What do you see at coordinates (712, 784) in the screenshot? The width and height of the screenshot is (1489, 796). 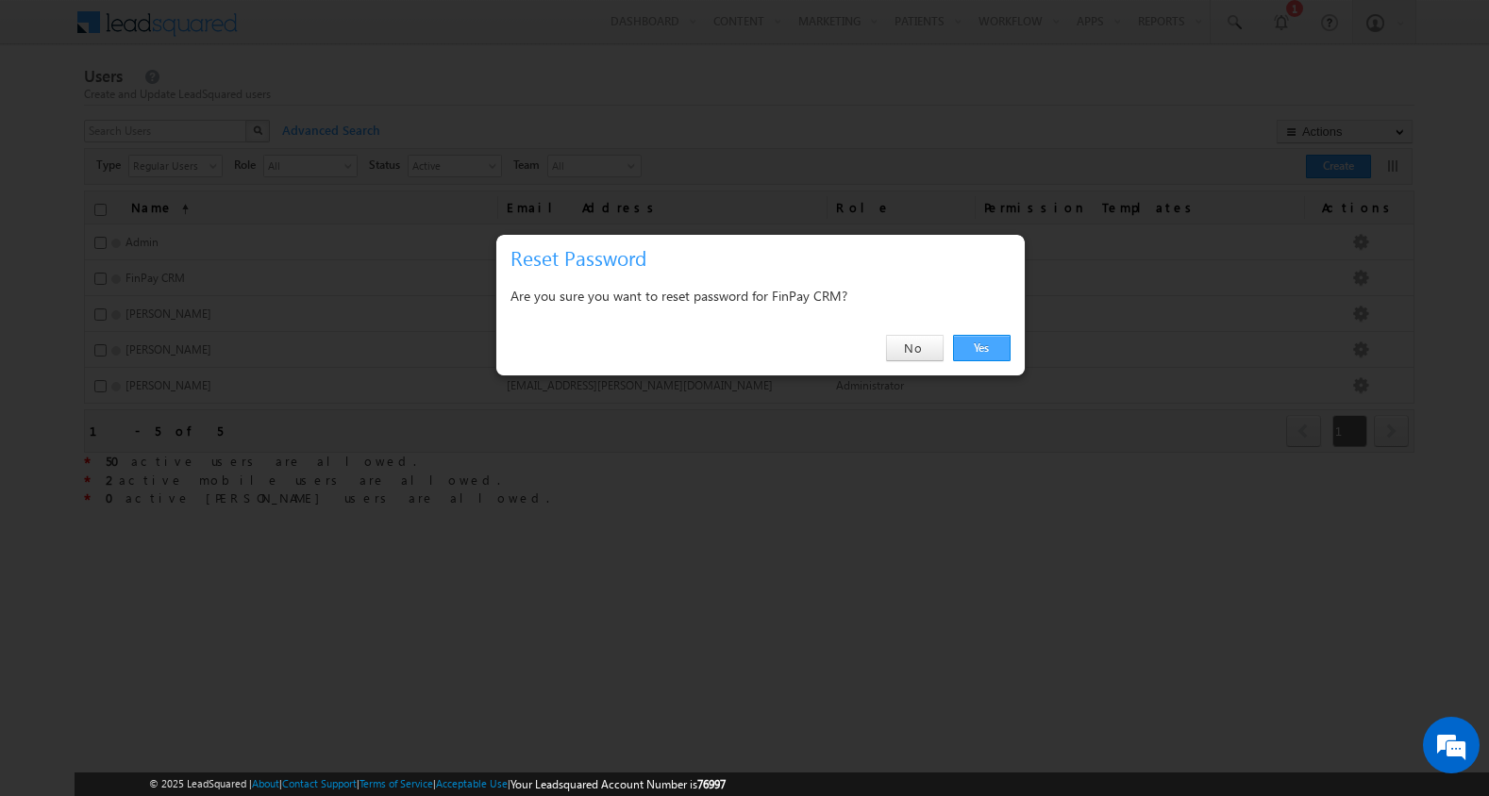 I see `span: 76997` at bounding box center [712, 784].